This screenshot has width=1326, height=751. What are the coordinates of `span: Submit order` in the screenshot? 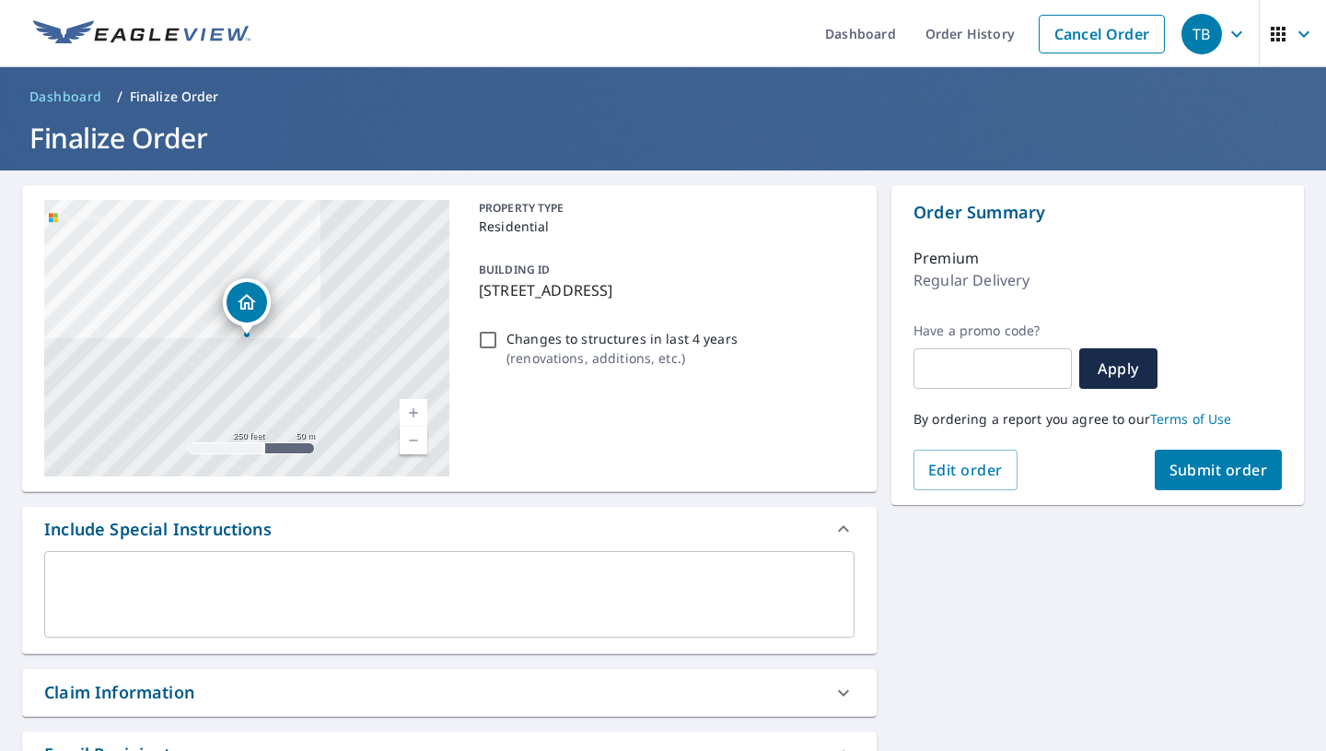 It's located at (1219, 470).